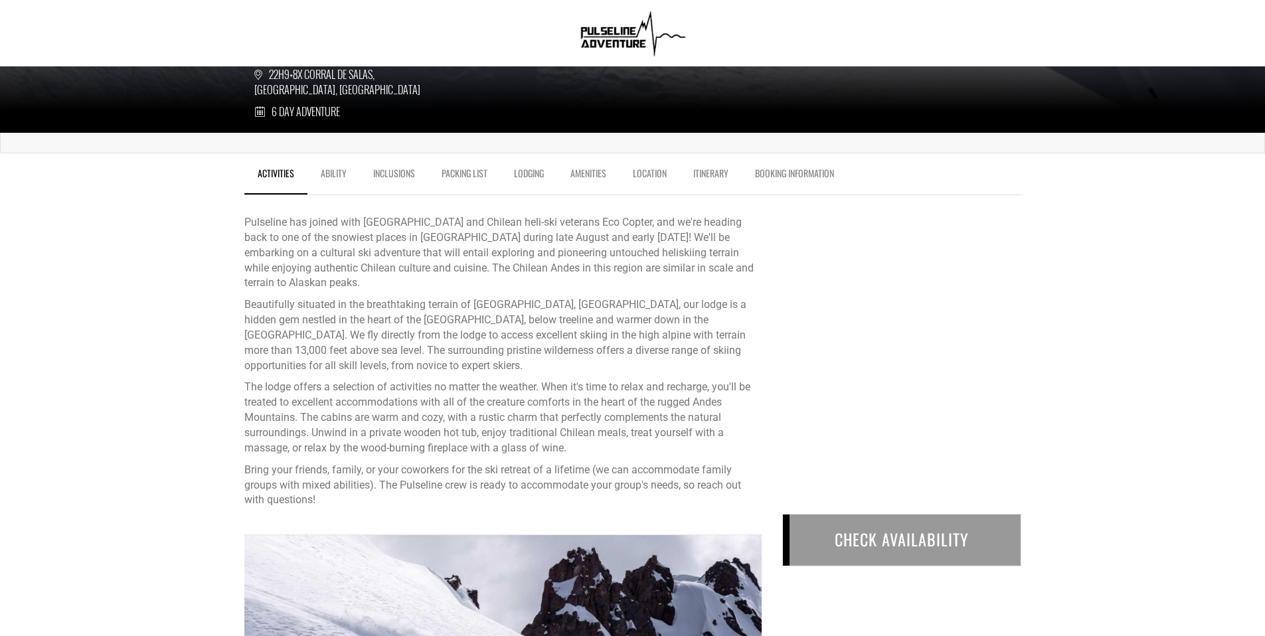 The width and height of the screenshot is (1265, 636). Describe the element at coordinates (528, 177) in the screenshot. I see `a: Lodging` at that location.